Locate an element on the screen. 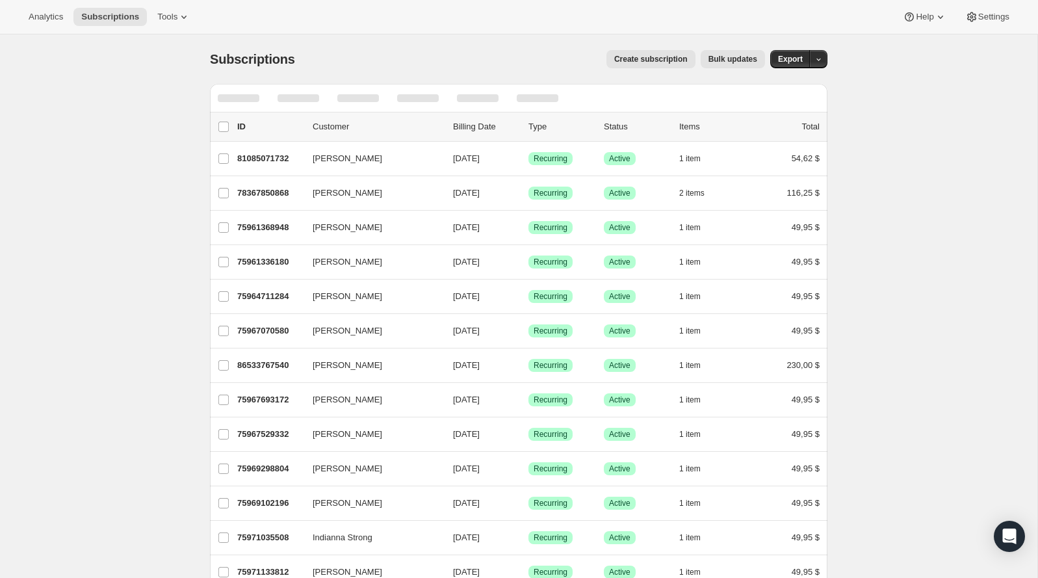 Image resolution: width=1038 pixels, height=578 pixels. p: 75971035508 is located at coordinates (270, 538).